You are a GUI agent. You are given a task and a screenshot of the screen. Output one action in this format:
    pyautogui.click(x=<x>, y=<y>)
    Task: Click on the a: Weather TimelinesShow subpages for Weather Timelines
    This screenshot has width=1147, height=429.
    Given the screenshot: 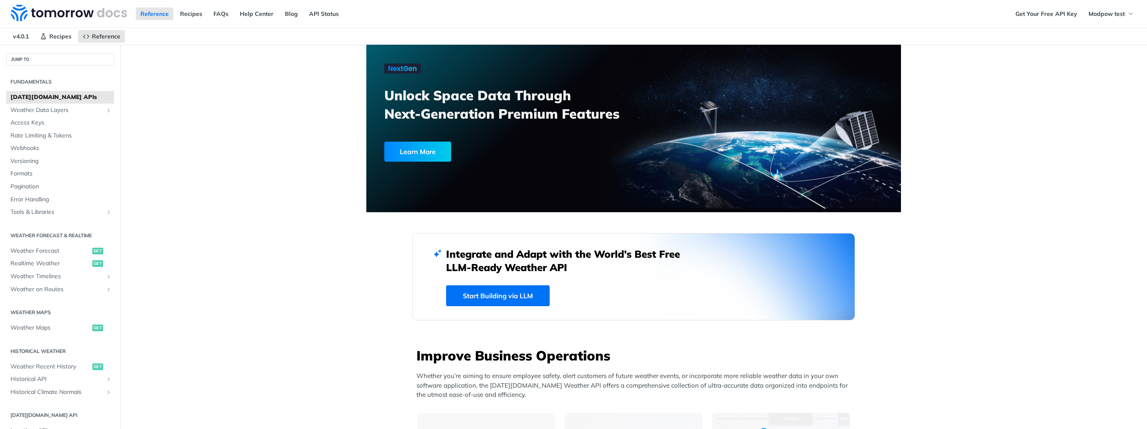 What is the action you would take?
    pyautogui.click(x=60, y=277)
    